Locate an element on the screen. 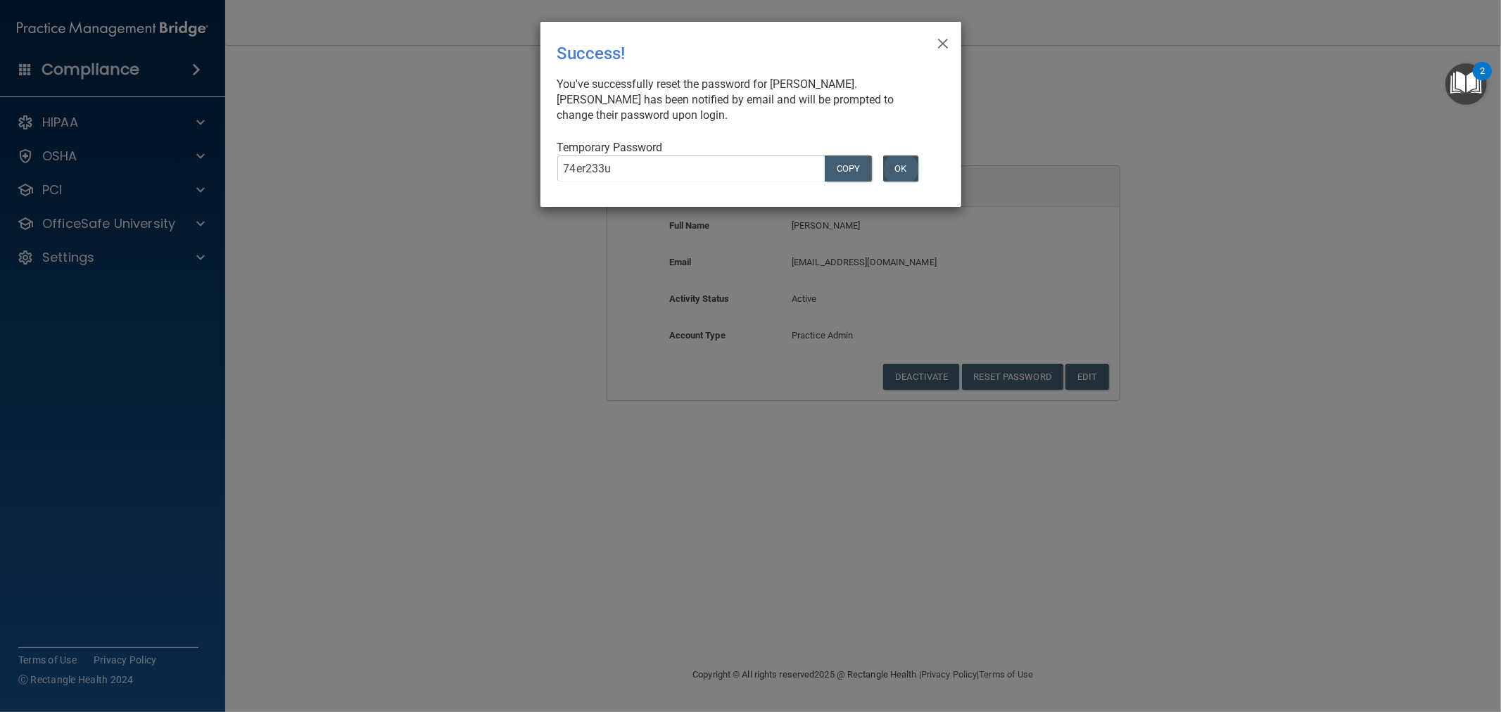 The image size is (1501, 712). span: Temporary Password is located at coordinates (610, 147).